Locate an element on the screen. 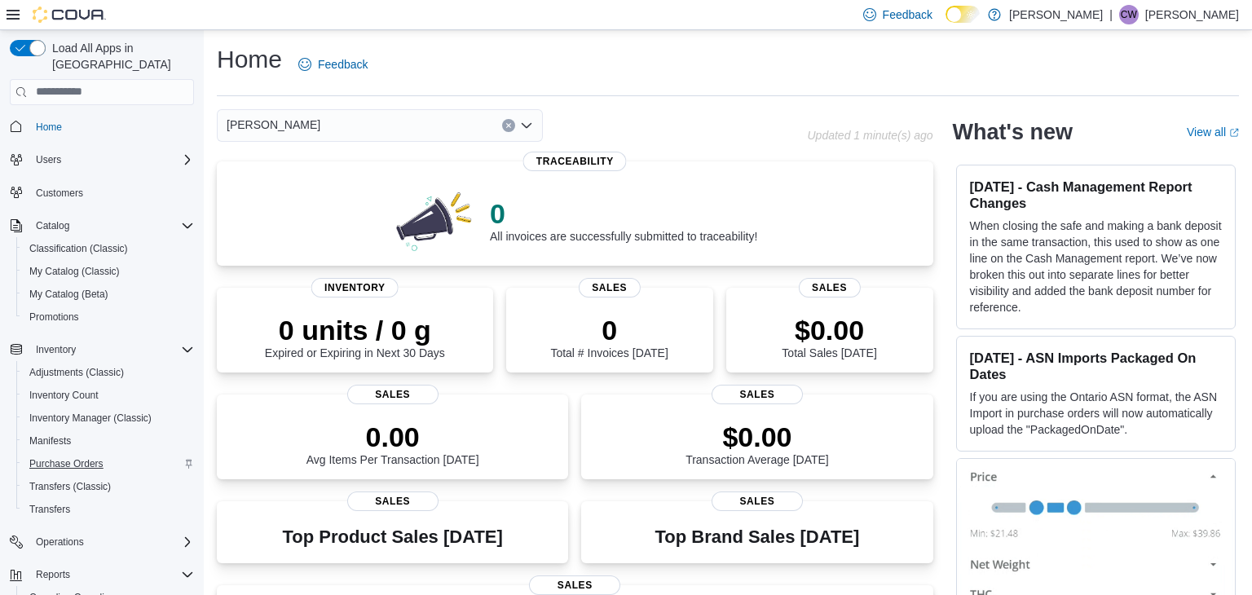 The height and width of the screenshot is (595, 1252). span: Operations is located at coordinates (60, 542).